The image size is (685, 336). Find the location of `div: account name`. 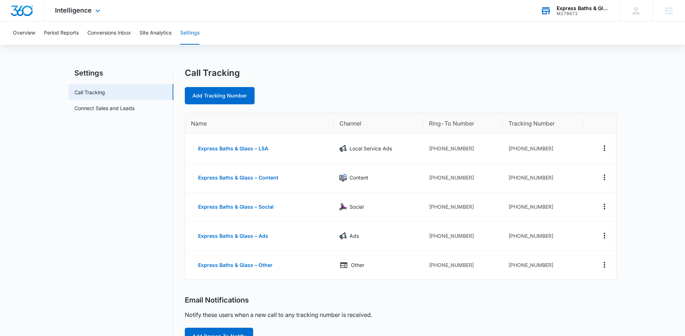

div: account name is located at coordinates (583, 8).